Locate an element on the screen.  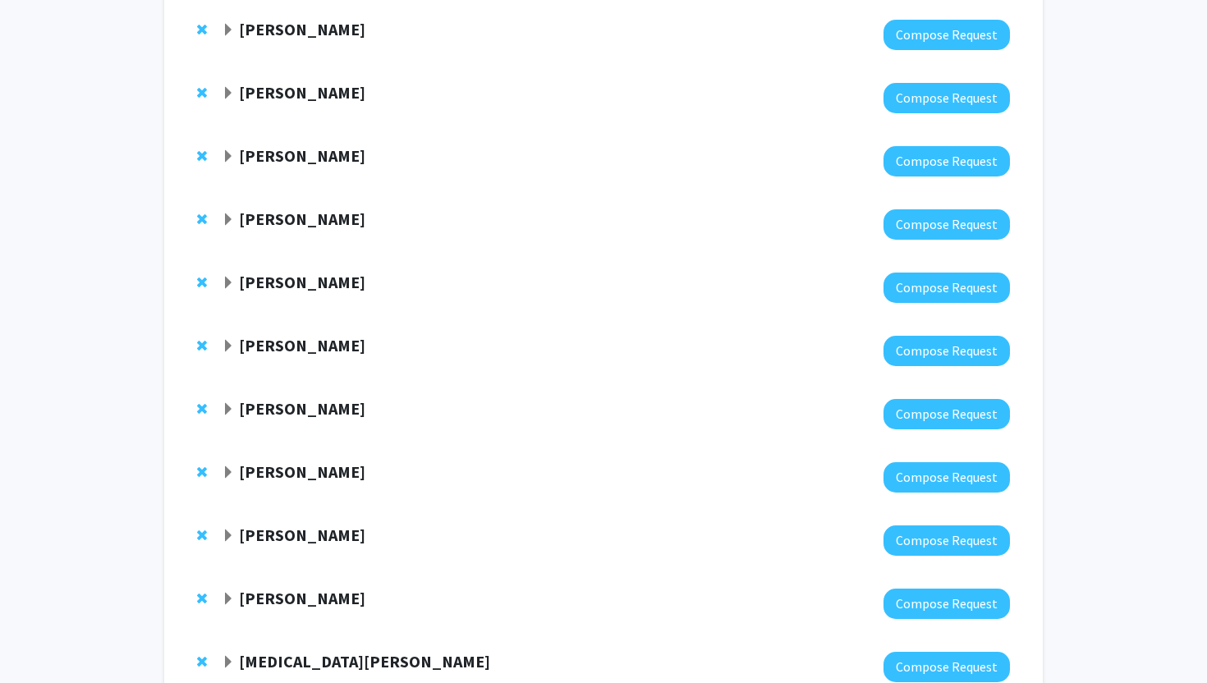
span: Expand Amir Kashani Bookmark is located at coordinates (228, 410).